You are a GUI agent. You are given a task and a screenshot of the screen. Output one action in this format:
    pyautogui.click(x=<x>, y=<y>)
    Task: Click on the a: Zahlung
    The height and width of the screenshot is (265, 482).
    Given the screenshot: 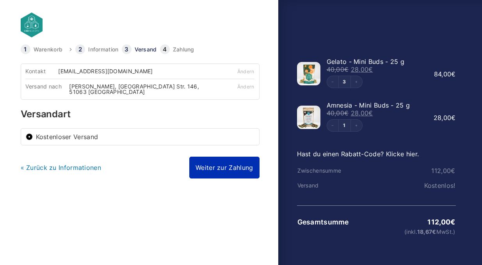 What is the action you would take?
    pyautogui.click(x=183, y=50)
    